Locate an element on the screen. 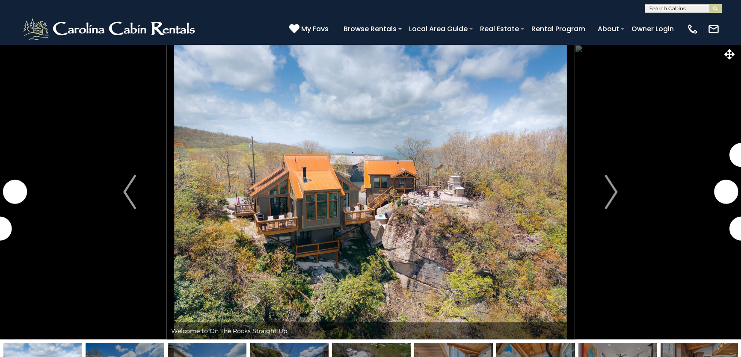 The image size is (741, 357). img: mail-regular-white.png is located at coordinates (714, 29).